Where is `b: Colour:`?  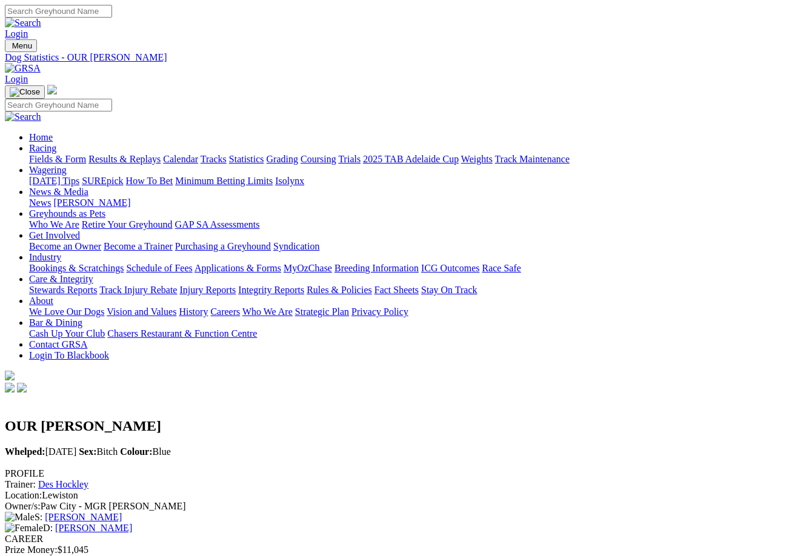
b: Colour: is located at coordinates (136, 451).